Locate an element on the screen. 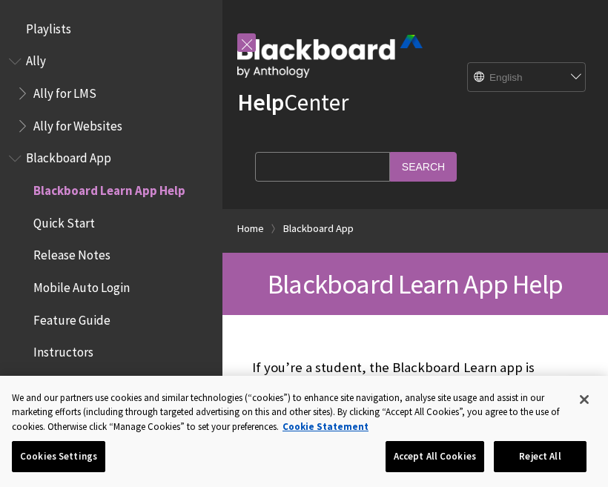  button: Cookies Settings is located at coordinates (59, 457).